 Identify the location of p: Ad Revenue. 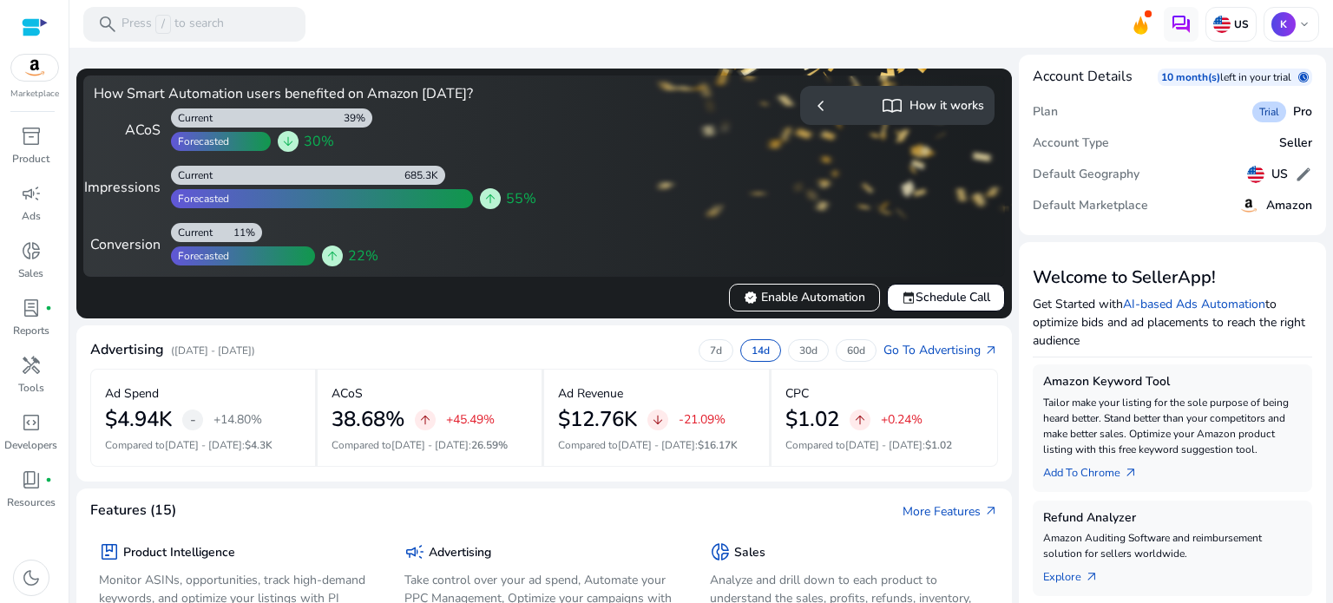
(590, 393).